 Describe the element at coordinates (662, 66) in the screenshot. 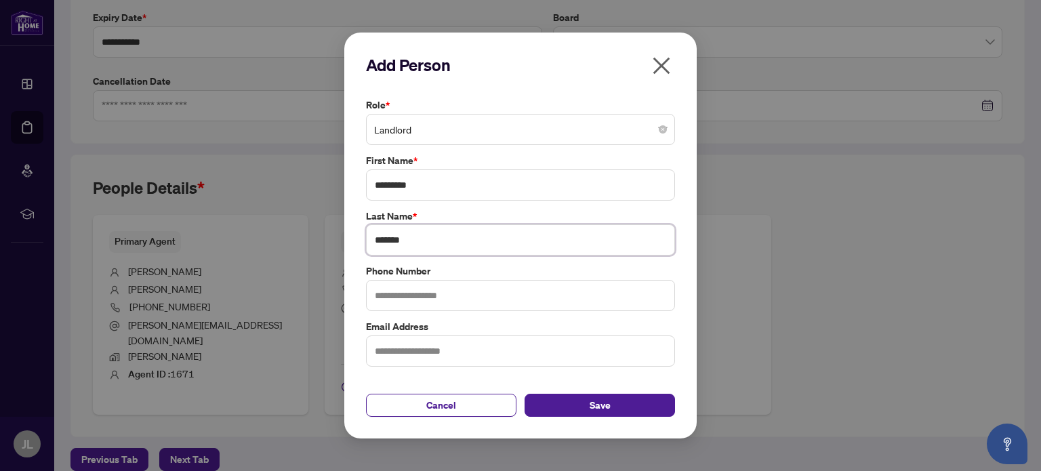

I see `span: close` at that location.